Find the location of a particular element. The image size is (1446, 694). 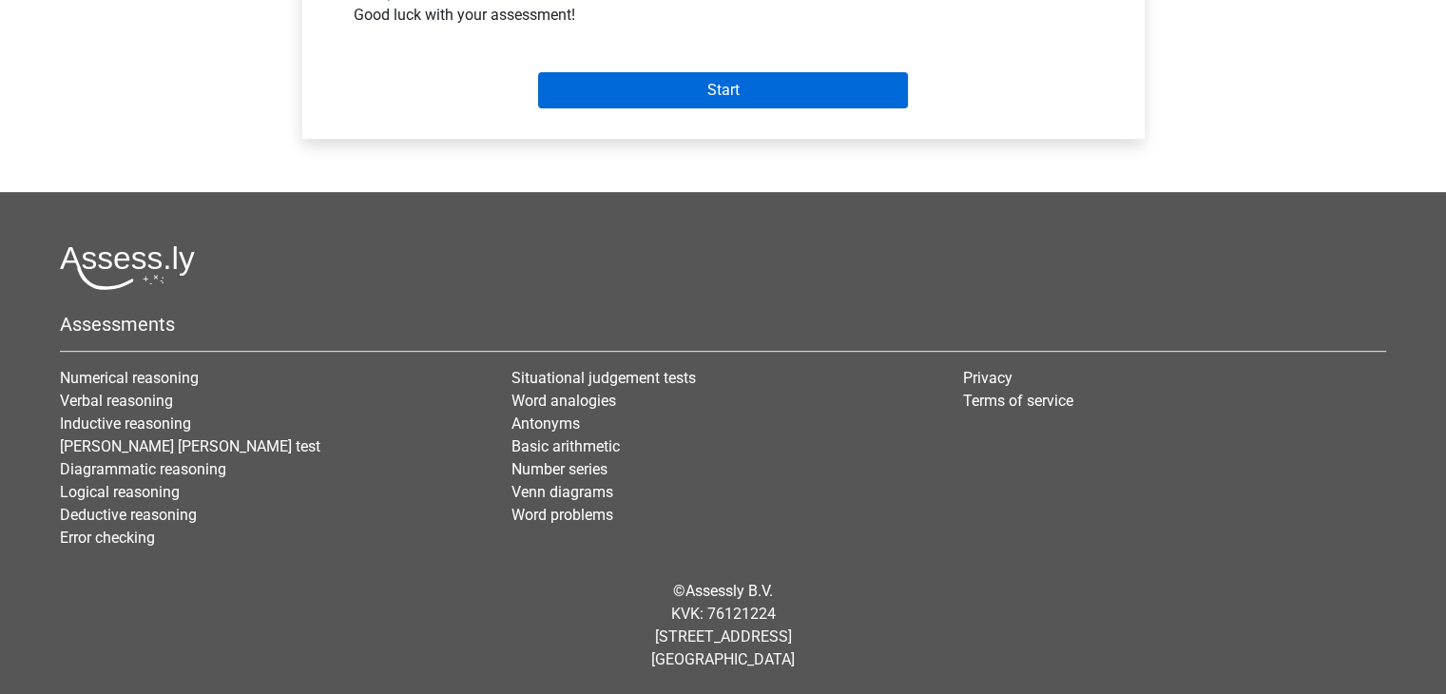

h5: Assessments is located at coordinates (723, 324).